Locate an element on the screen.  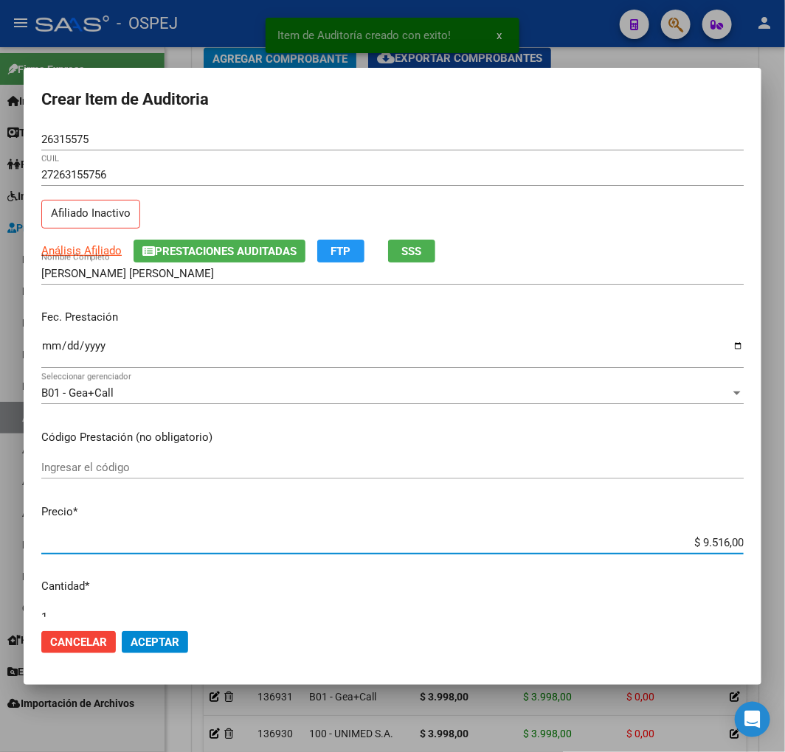
p: Precio is located at coordinates (392, 512).